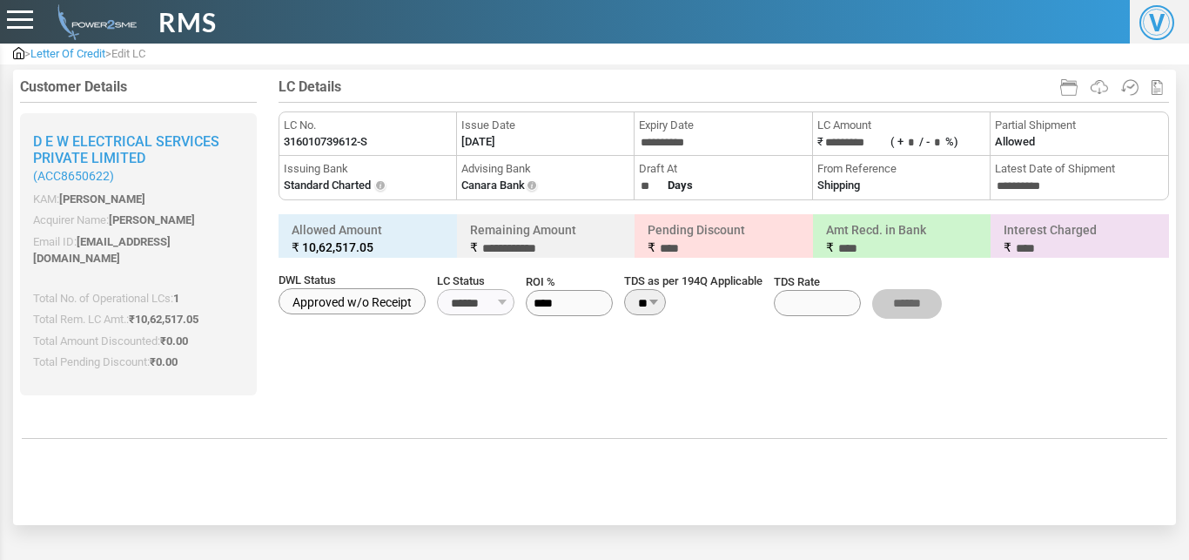 This screenshot has height=560, width=1189. What do you see at coordinates (475, 281) in the screenshot?
I see `span: LC Status` at bounding box center [475, 281].